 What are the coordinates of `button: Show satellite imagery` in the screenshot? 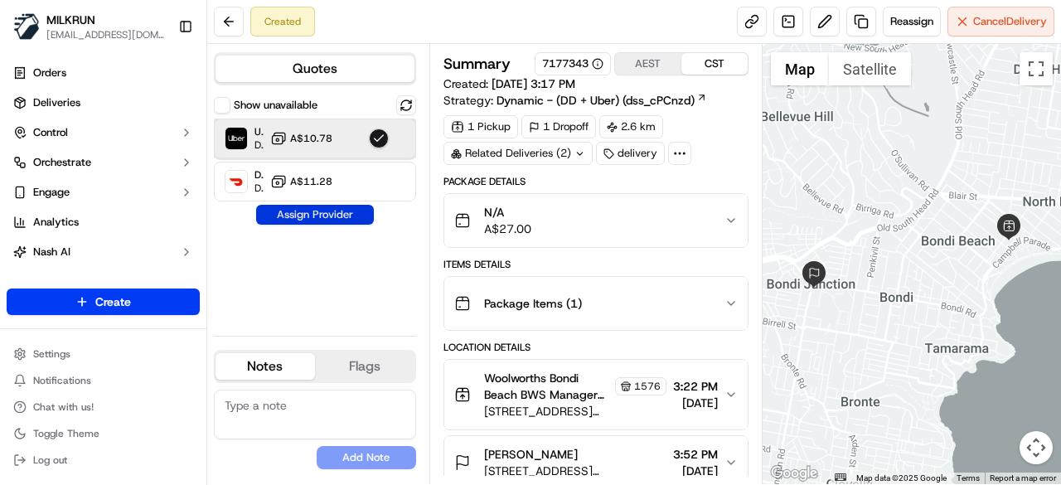 It's located at (869, 69).